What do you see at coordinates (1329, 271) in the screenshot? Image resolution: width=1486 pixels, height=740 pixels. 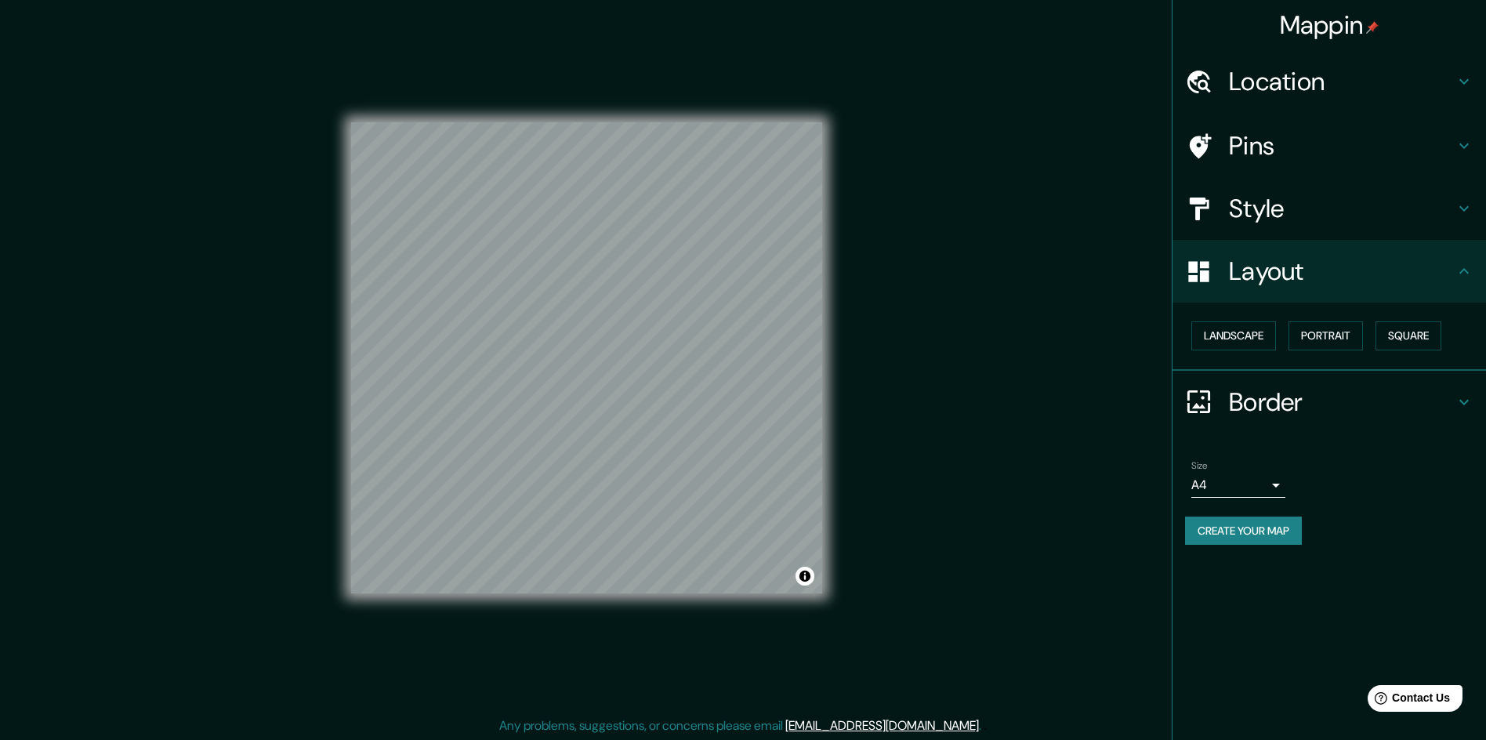 I see `div: Layout` at bounding box center [1329, 271].